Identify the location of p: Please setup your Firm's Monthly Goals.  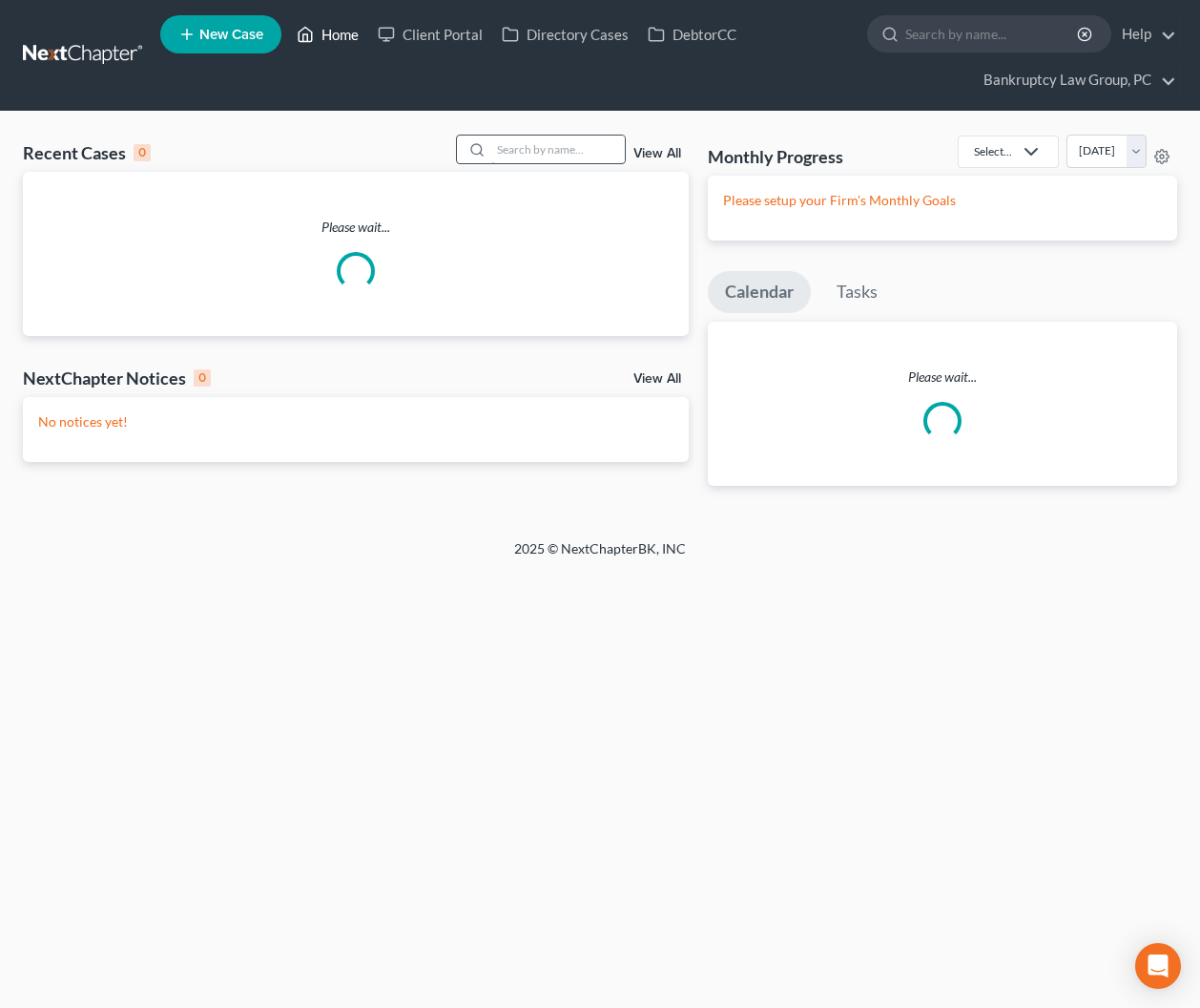
(943, 200).